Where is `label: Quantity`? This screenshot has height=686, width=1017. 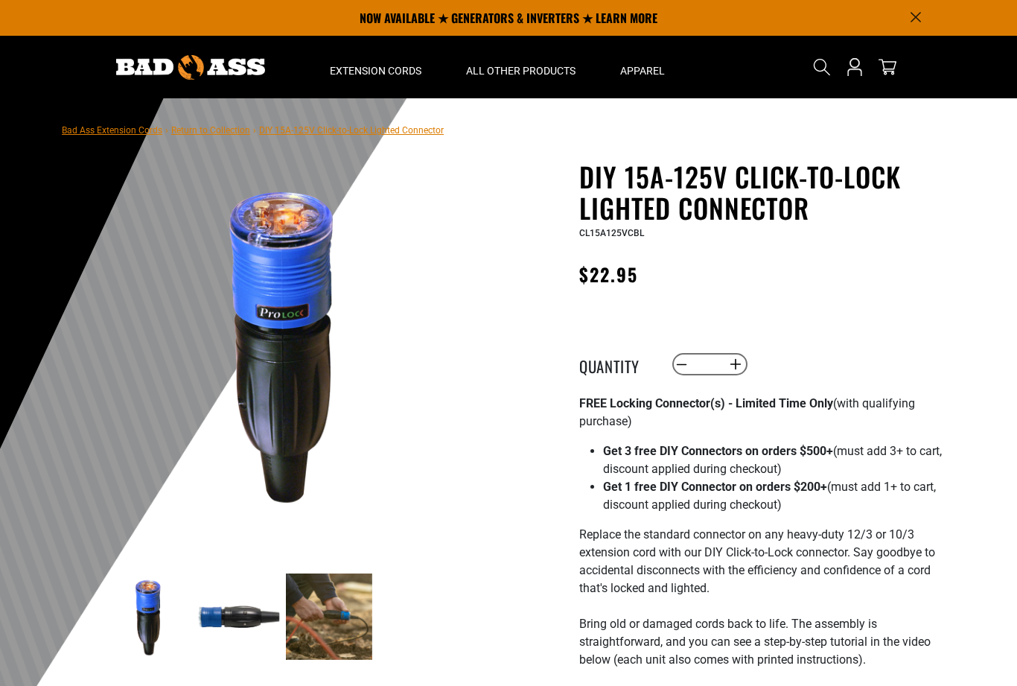
label: Quantity is located at coordinates (617, 364).